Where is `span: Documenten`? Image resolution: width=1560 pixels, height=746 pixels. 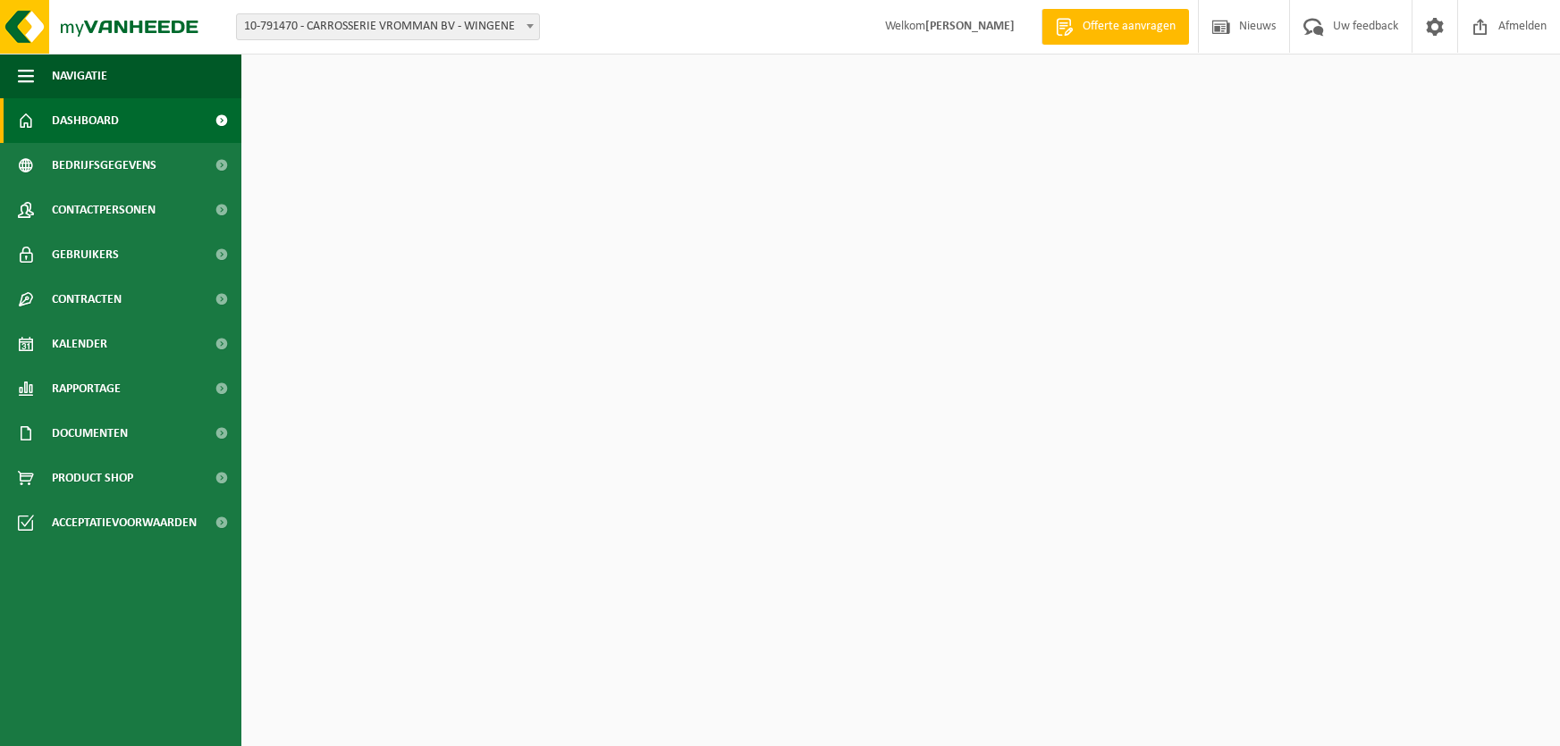
span: Documenten is located at coordinates (89, 434).